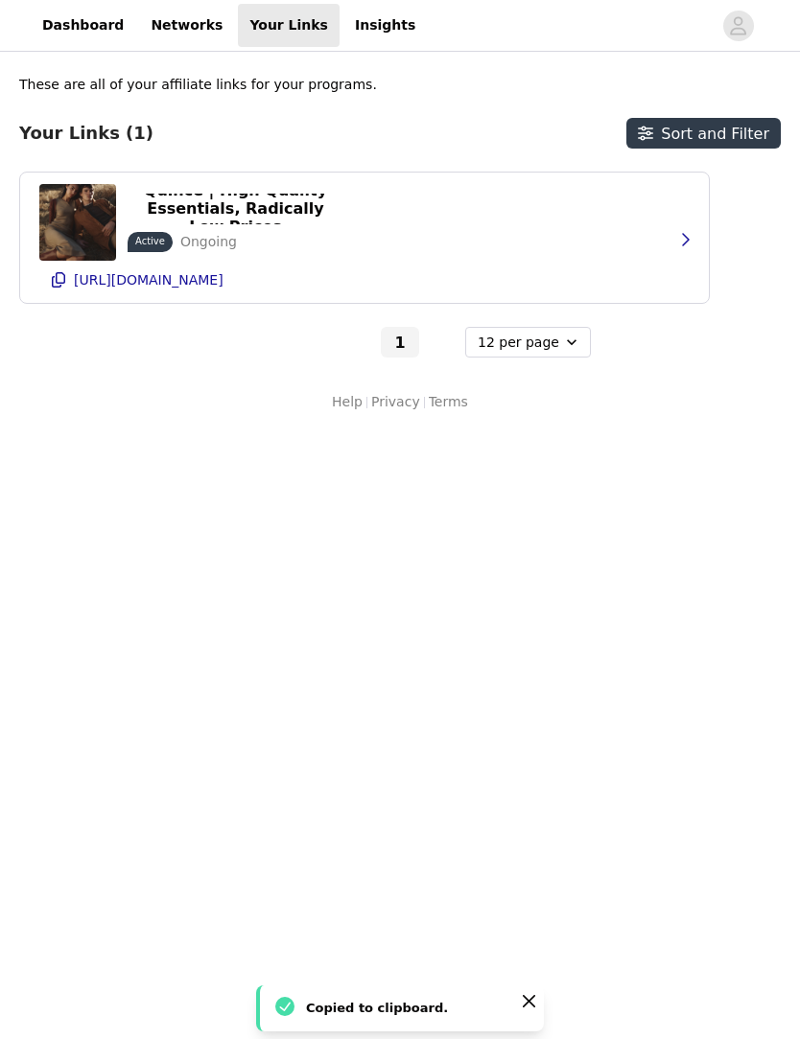 The width and height of the screenshot is (800, 1039). I want to click on button: Go to next page, so click(442, 342).